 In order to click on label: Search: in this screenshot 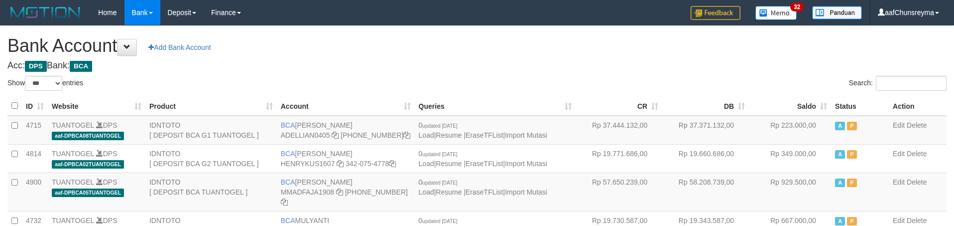, I will do `click(898, 83)`.